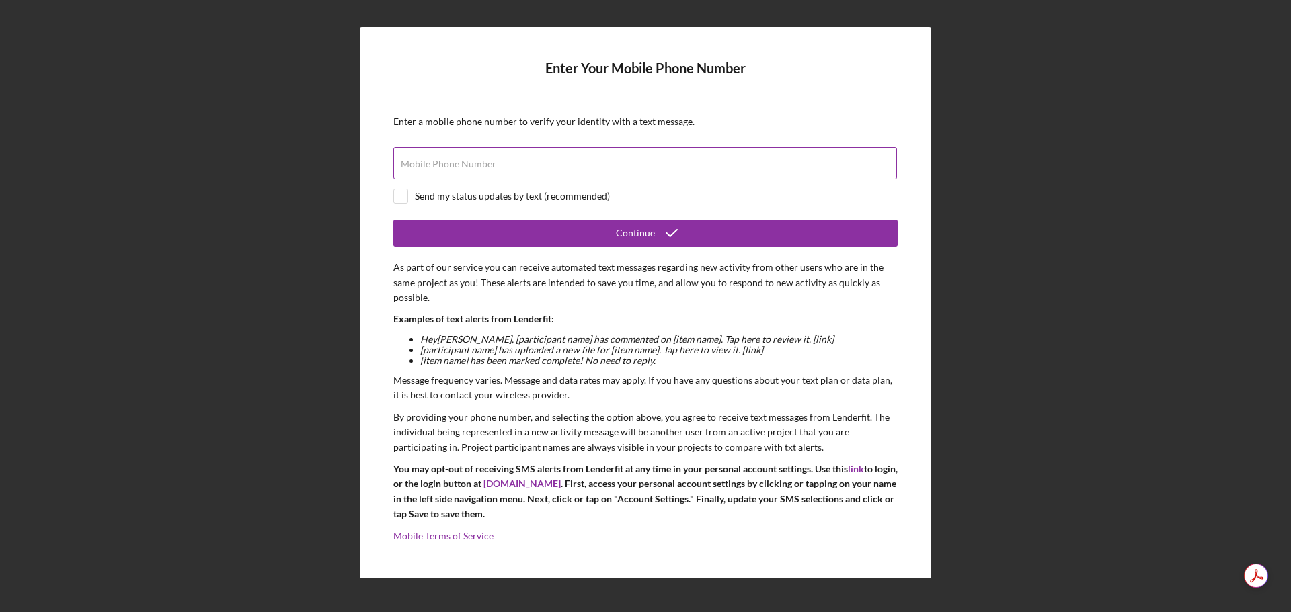 This screenshot has height=612, width=1291. What do you see at coordinates (645, 233) in the screenshot?
I see `button: Continue` at bounding box center [645, 233].